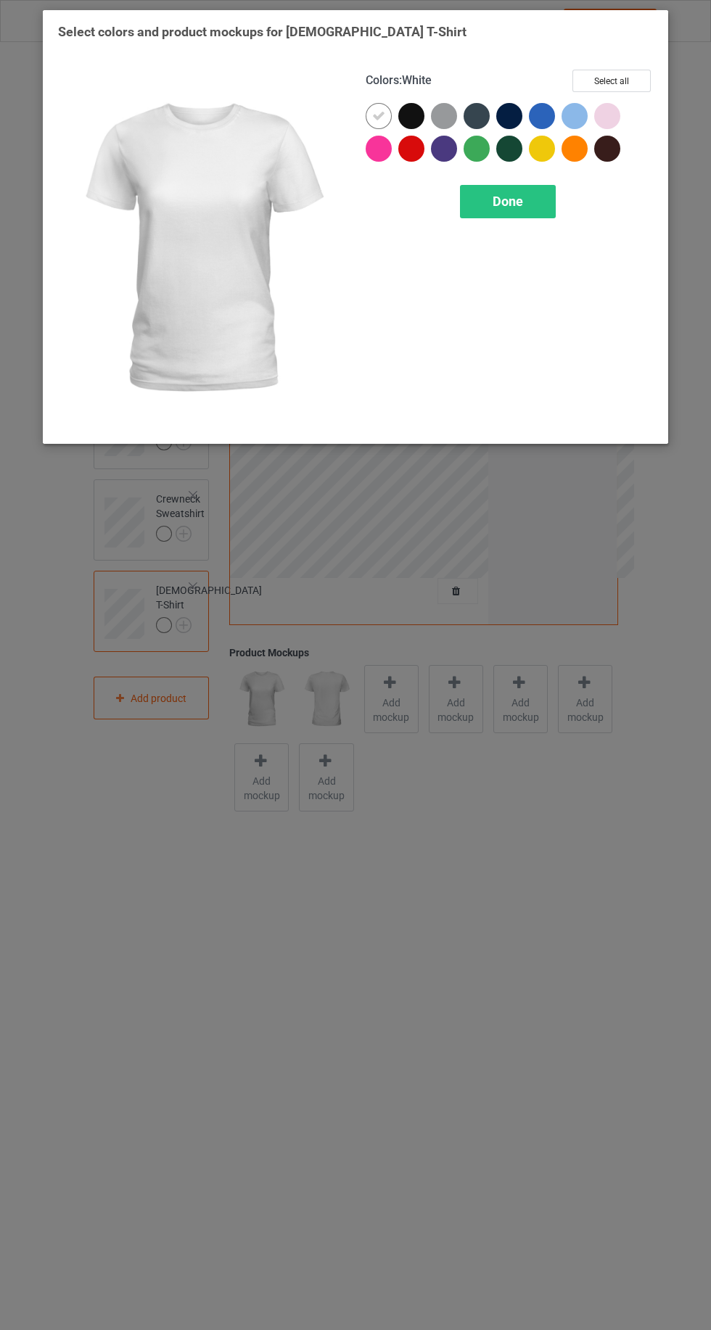 This screenshot has height=1330, width=711. What do you see at coordinates (382, 80) in the screenshot?
I see `span: Colors` at bounding box center [382, 80].